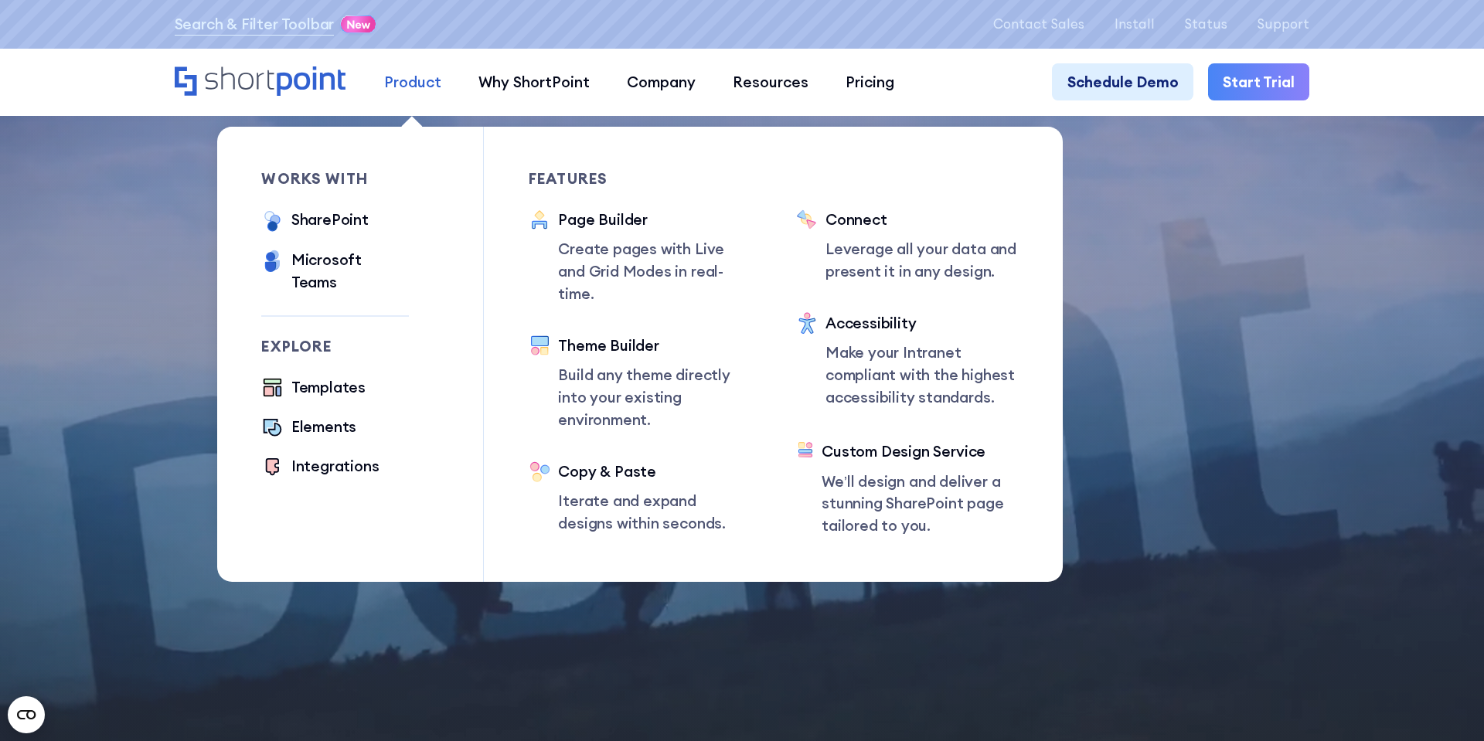 This screenshot has width=1484, height=741. What do you see at coordinates (1039, 24) in the screenshot?
I see `a: Contact Sales` at bounding box center [1039, 24].